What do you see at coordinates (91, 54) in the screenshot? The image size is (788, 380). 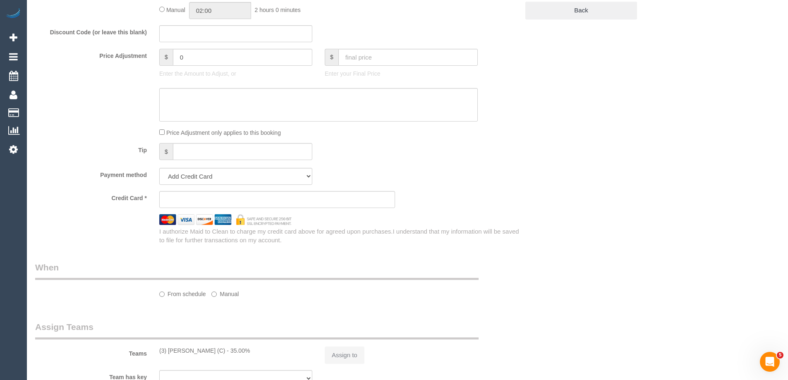 I see `label: Price Adjustment` at bounding box center [91, 54].